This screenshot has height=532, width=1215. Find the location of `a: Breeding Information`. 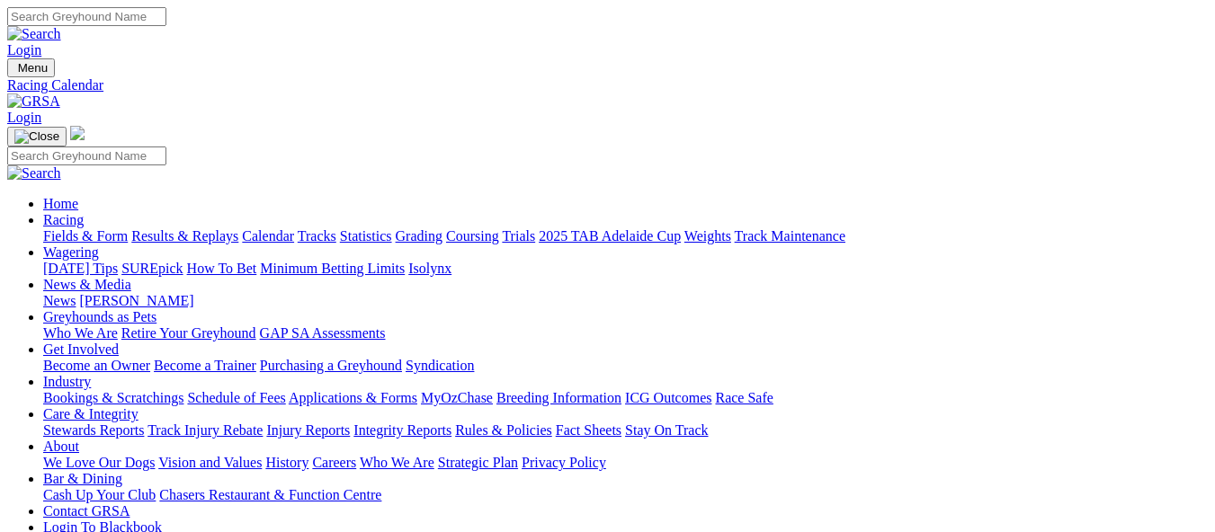

a: Breeding Information is located at coordinates (558, 397).